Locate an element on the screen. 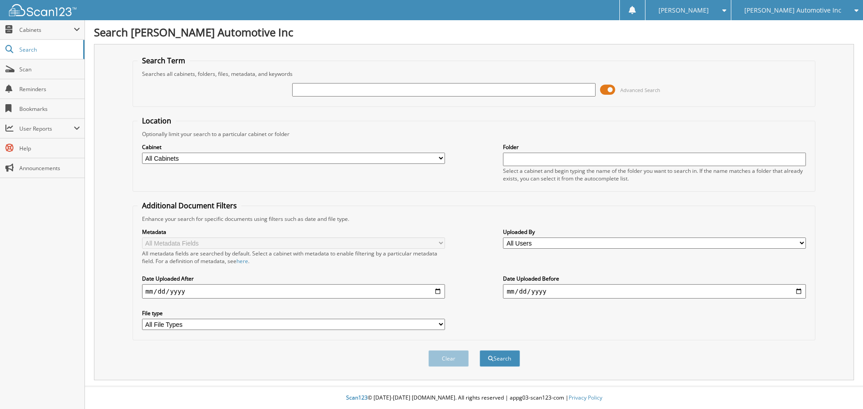 This screenshot has width=863, height=409. span: Scan is located at coordinates (49, 69).